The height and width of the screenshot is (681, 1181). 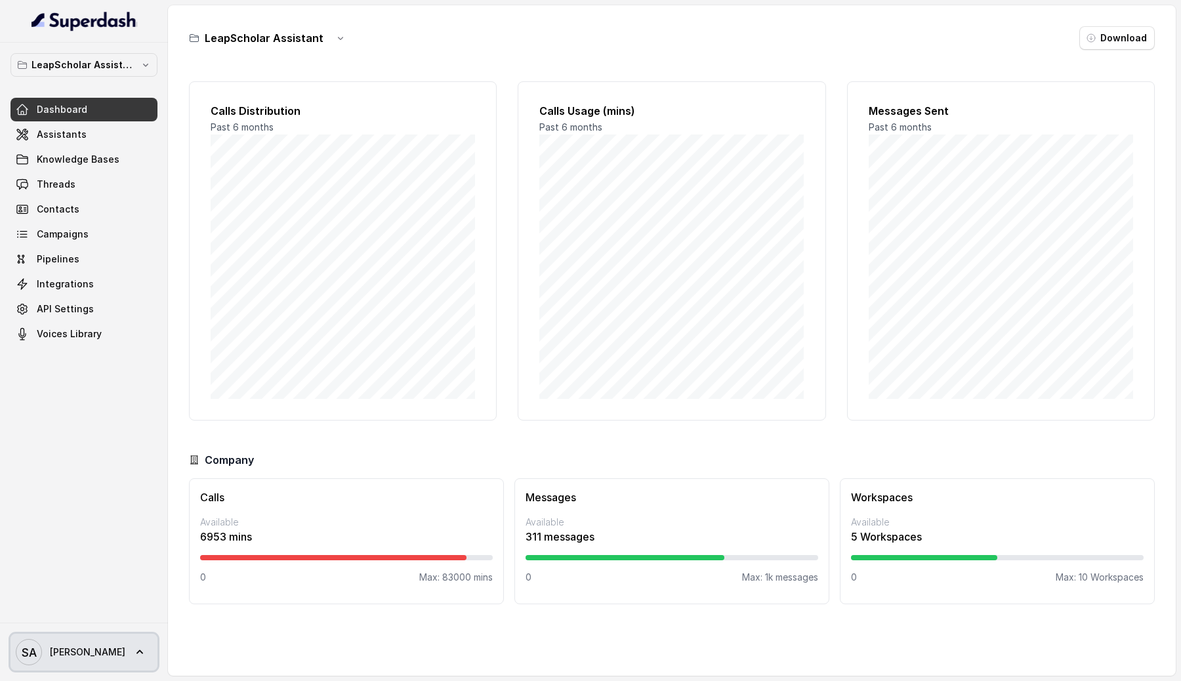 What do you see at coordinates (84, 65) in the screenshot?
I see `p: LeapScholar Assistant` at bounding box center [84, 65].